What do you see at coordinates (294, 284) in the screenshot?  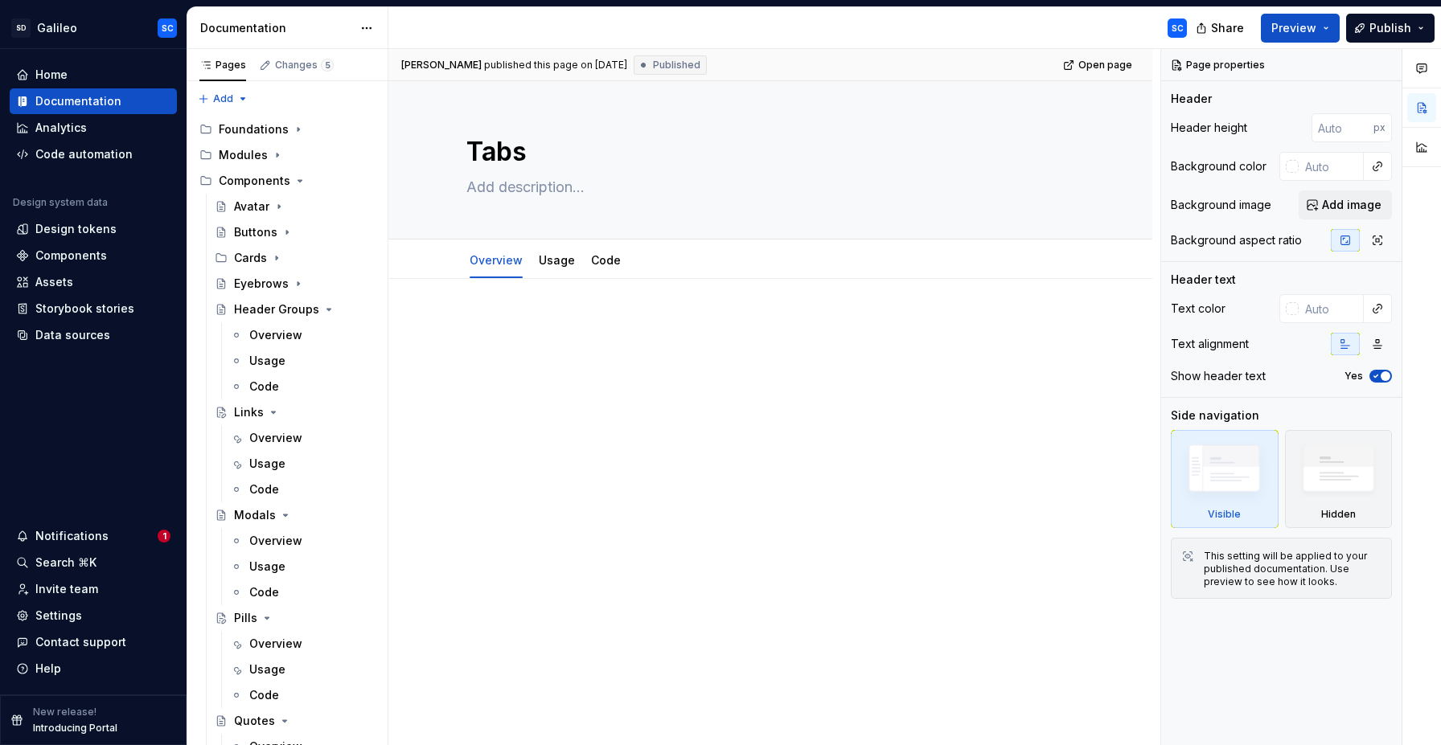 I see `a: Eyebrows` at bounding box center [294, 284].